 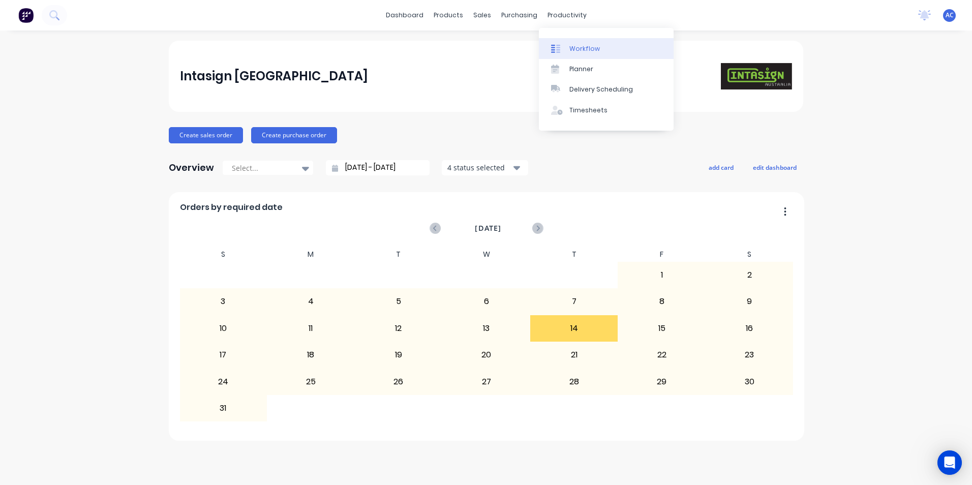 I want to click on div: 28, so click(x=574, y=381).